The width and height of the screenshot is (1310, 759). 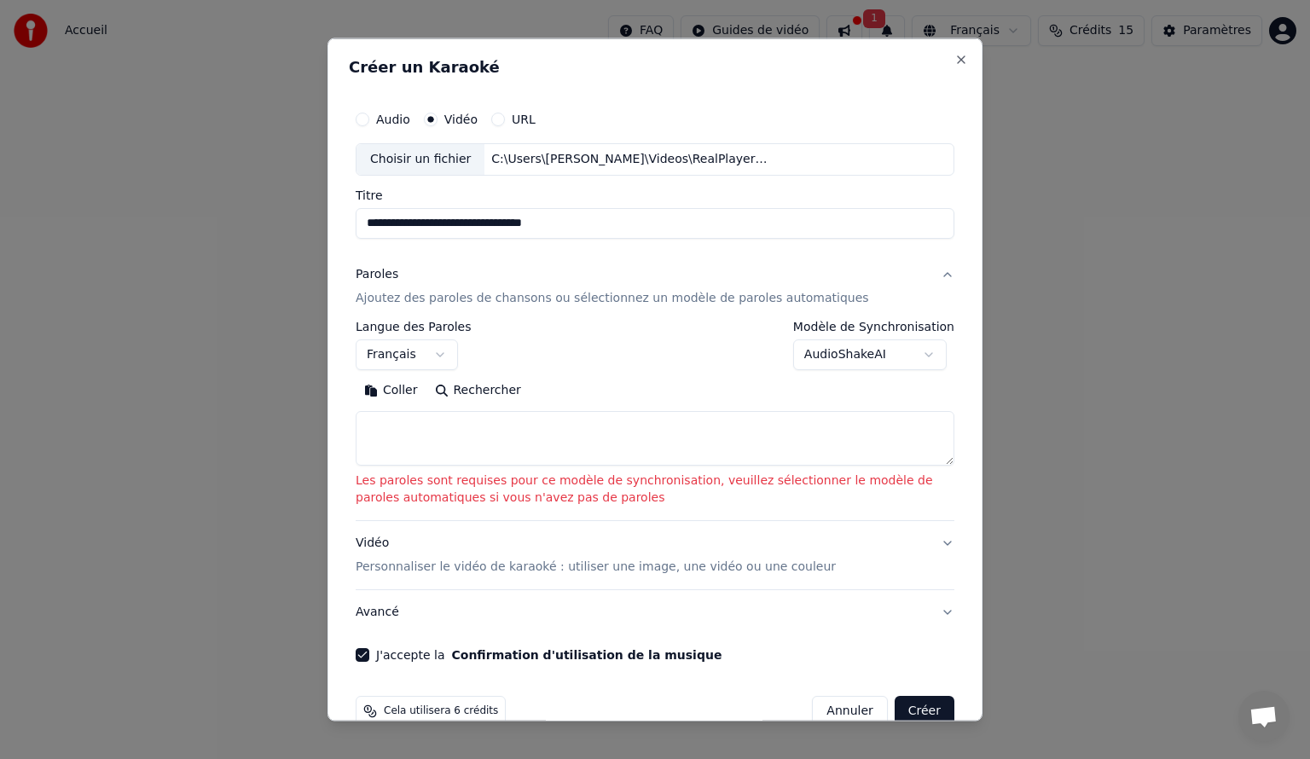 I want to click on div: Vidéo, so click(x=595, y=554).